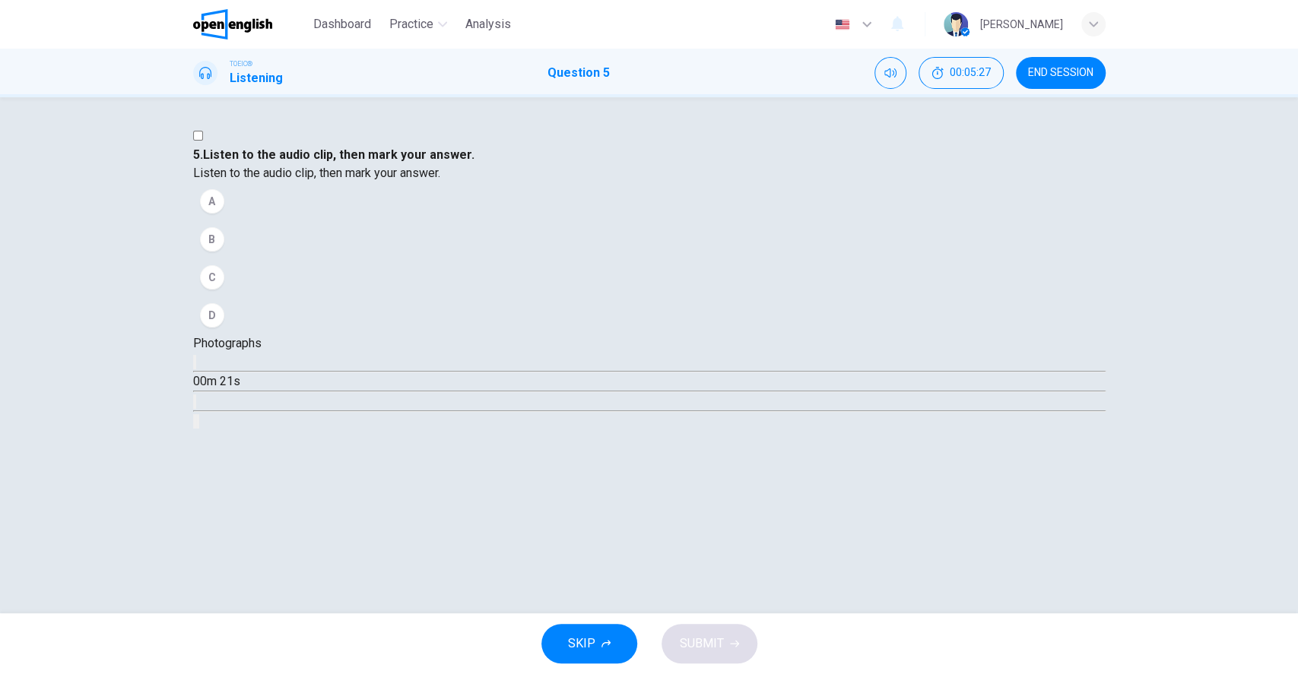  Describe the element at coordinates (342, 24) in the screenshot. I see `a: Dashboard` at that location.